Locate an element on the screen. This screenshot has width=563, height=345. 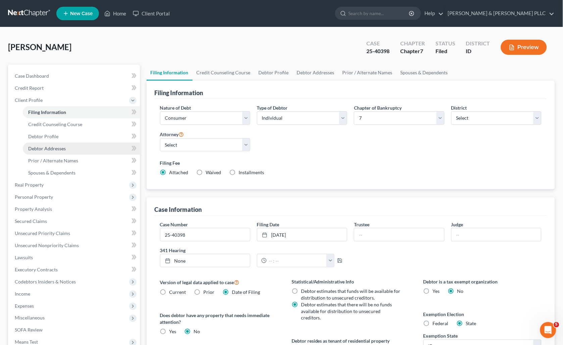
span: Debtor estimates that funds will be available for distribution to unsecured creditors. is located at coordinates (351, 294).